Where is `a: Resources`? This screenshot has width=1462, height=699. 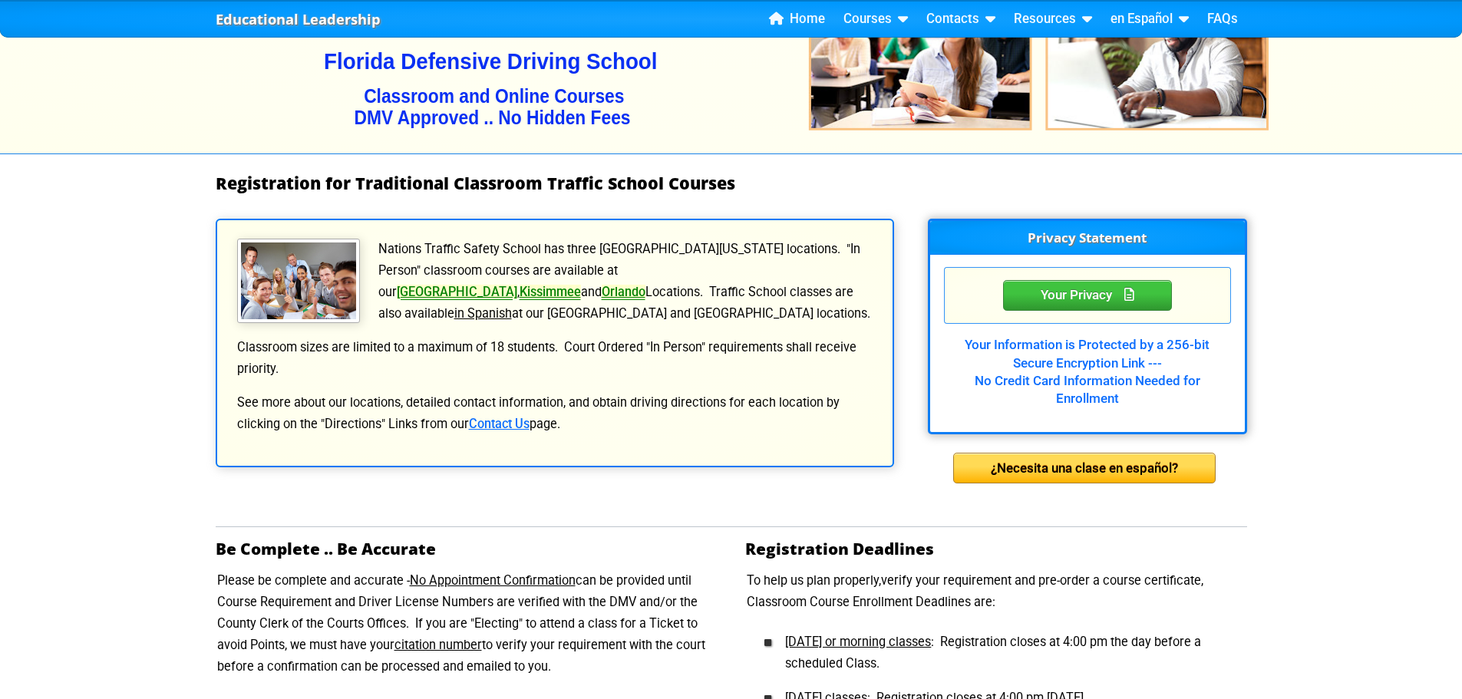
a: Resources is located at coordinates (1053, 19).